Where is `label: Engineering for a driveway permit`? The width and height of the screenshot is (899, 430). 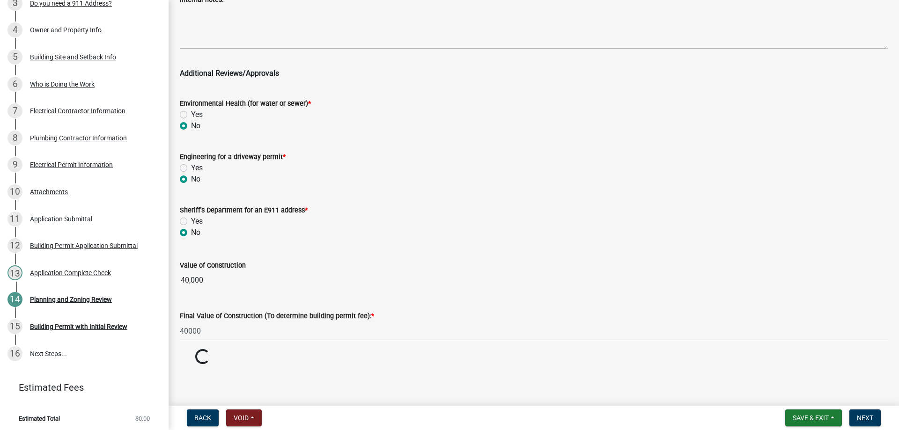 label: Engineering for a driveway permit is located at coordinates (233, 157).